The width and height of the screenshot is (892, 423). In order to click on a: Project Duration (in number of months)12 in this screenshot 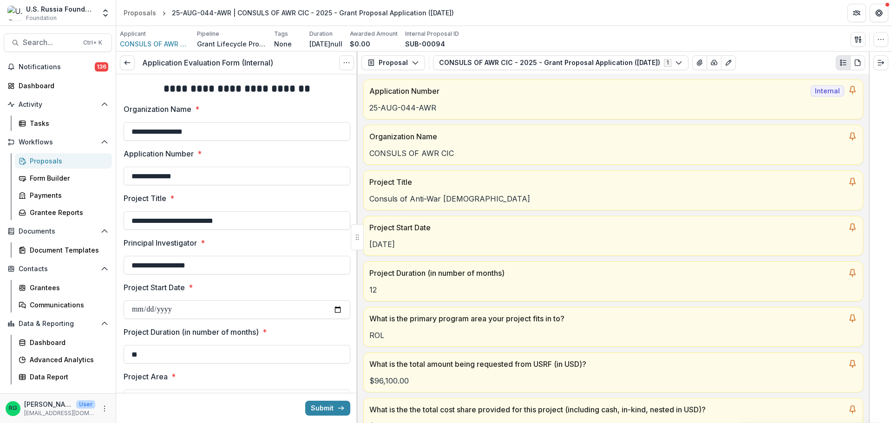, I will do `click(613, 282)`.